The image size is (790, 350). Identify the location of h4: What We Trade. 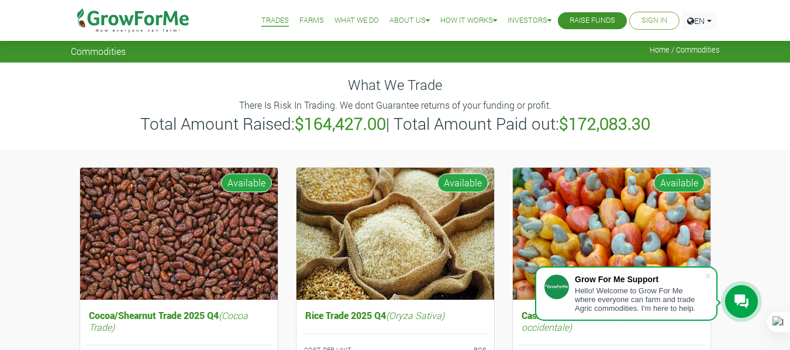
(395, 85).